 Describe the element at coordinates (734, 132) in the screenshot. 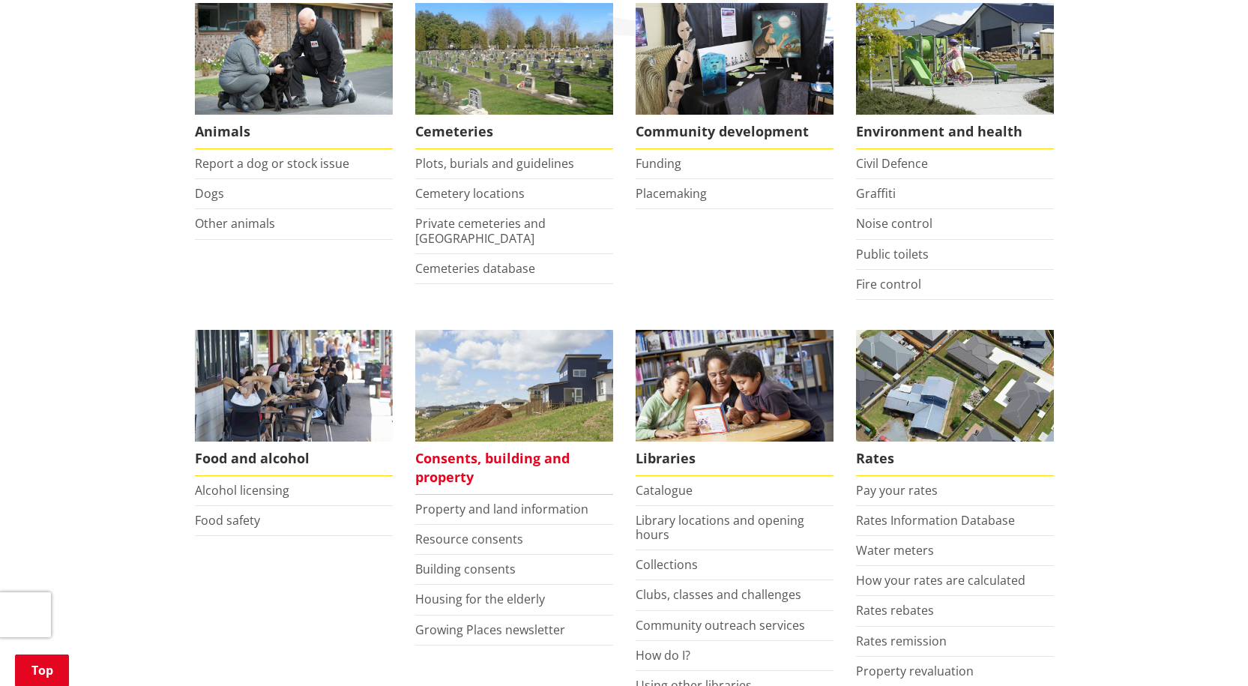

I see `span: Community development` at that location.